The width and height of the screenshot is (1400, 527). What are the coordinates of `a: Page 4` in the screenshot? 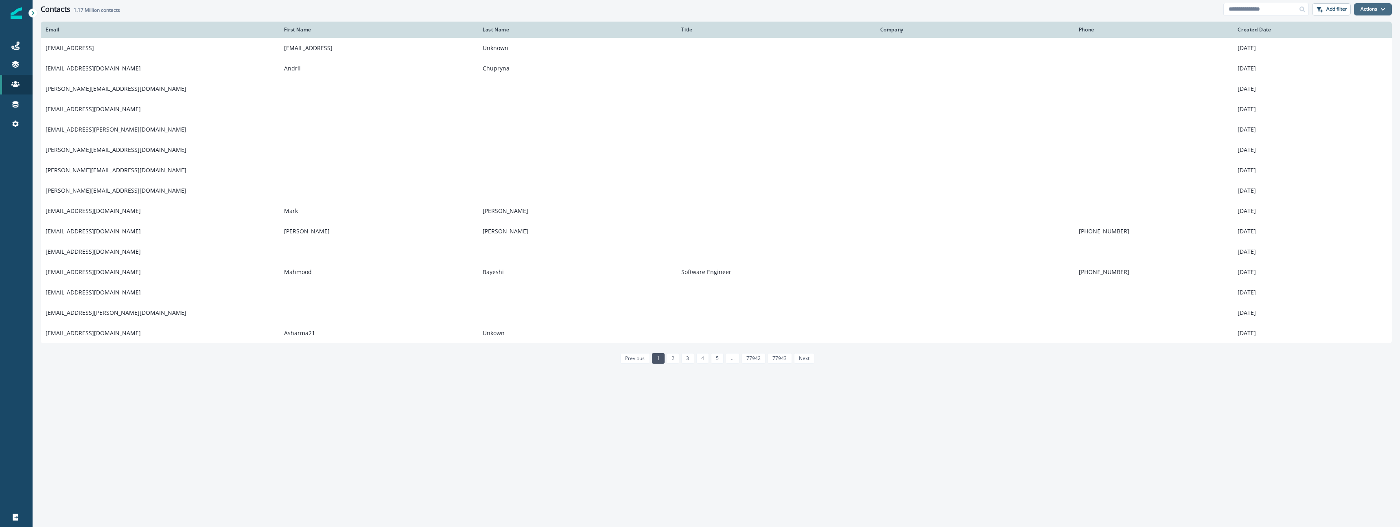 It's located at (702, 358).